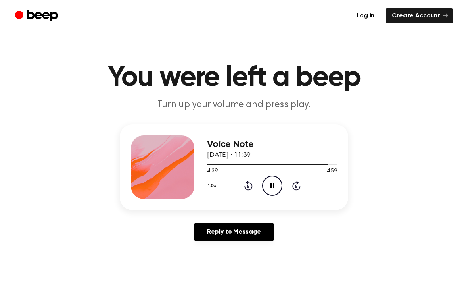  I want to click on a: Create Account, so click(419, 16).